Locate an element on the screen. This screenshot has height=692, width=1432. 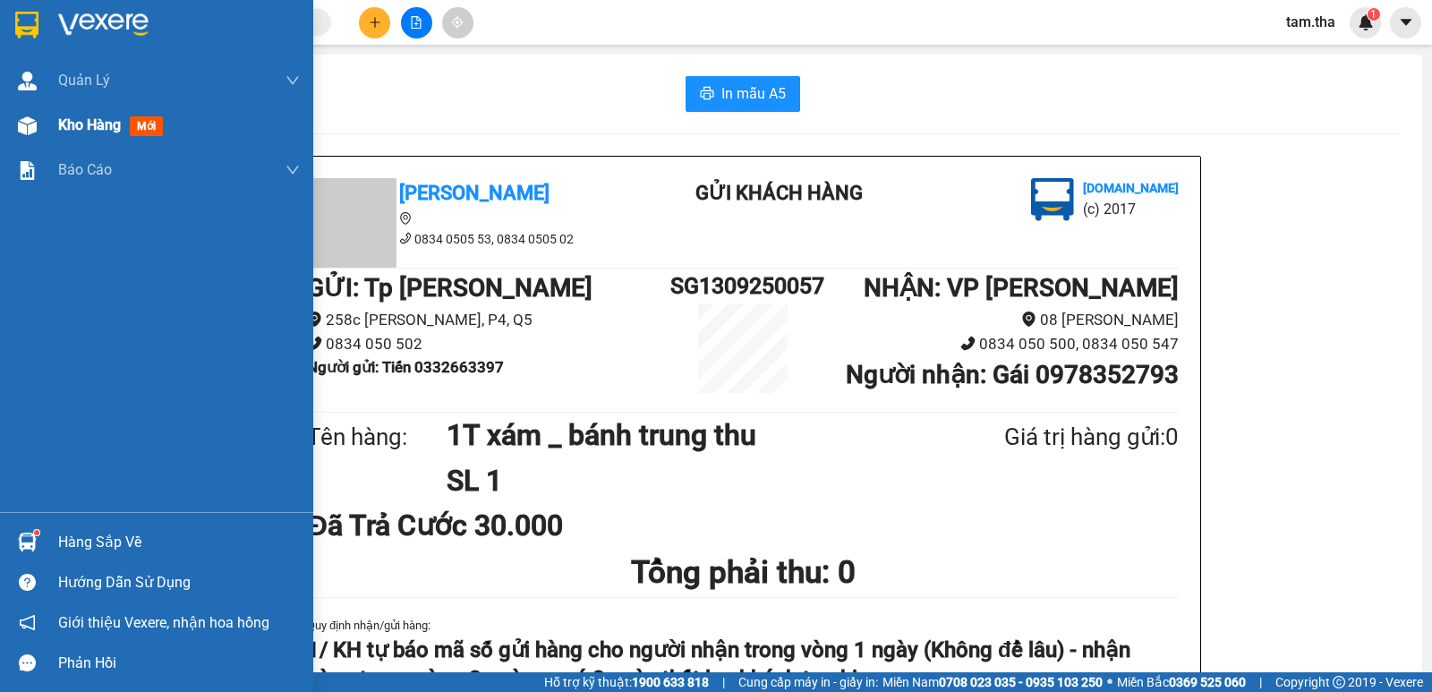
li: 0834 050 502 is located at coordinates (489, 344).